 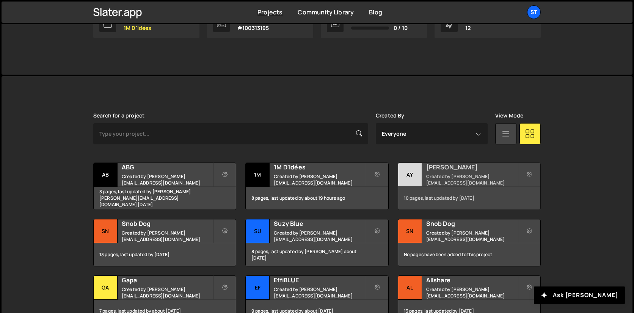 I want to click on h2: EffiBLUE, so click(x=319, y=280).